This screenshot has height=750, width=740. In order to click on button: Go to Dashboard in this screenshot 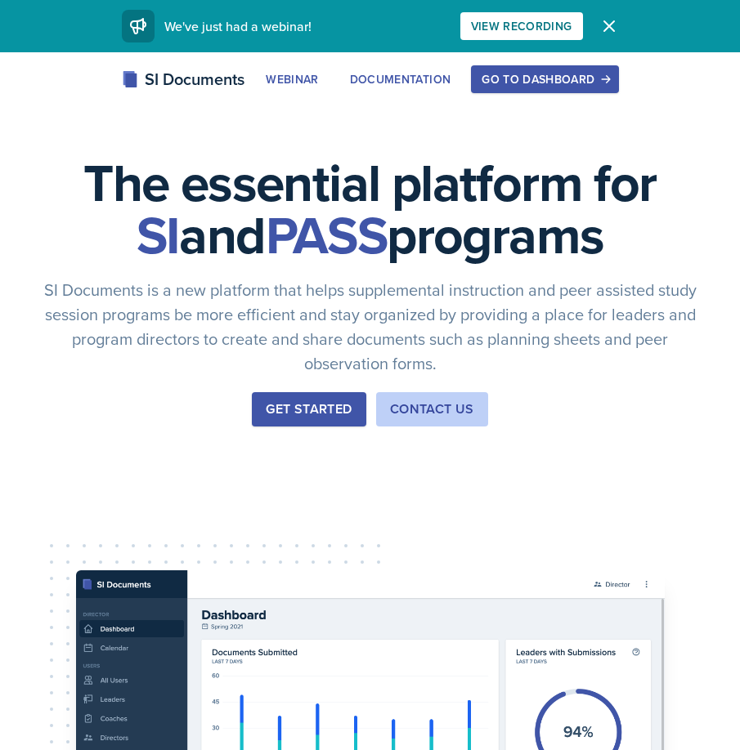, I will do `click(544, 79)`.